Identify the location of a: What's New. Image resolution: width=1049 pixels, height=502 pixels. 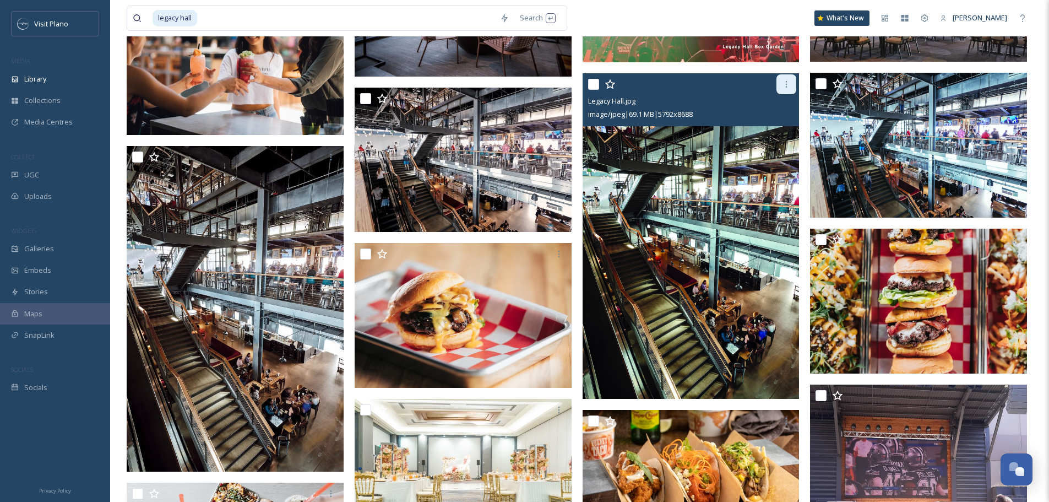
(842, 18).